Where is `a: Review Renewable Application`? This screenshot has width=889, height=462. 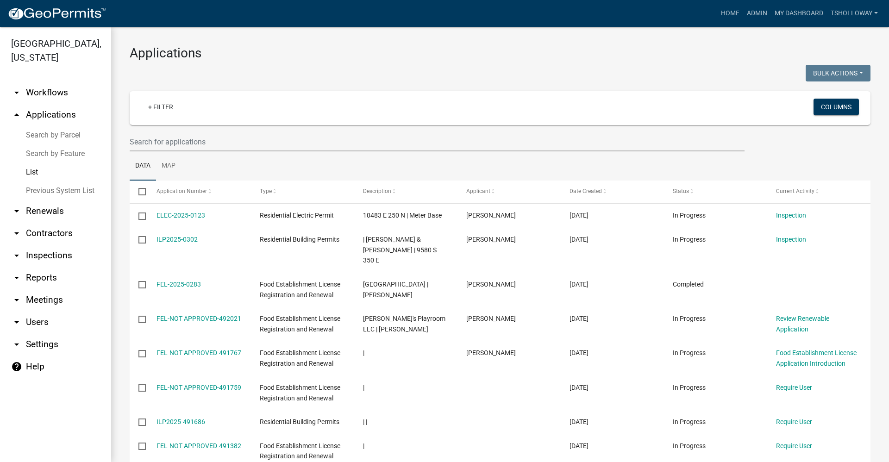
a: Review Renewable Application is located at coordinates (802, 324).